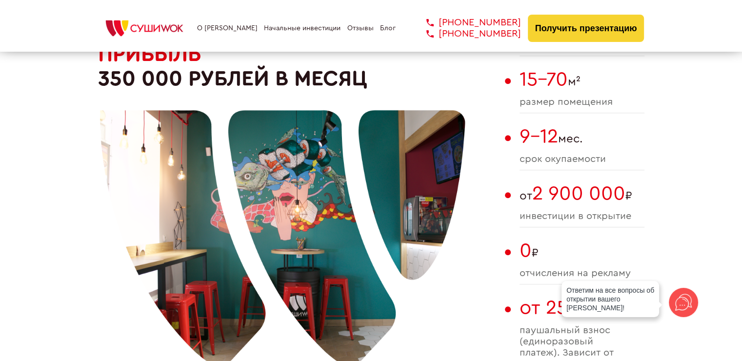  Describe the element at coordinates (543, 79) in the screenshot. I see `span: 15-70` at that location.